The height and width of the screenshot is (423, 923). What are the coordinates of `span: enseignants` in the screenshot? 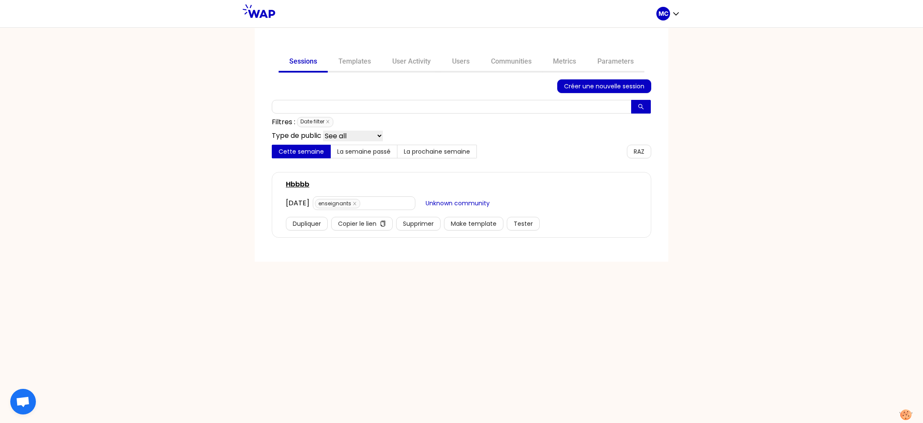 It's located at (337, 204).